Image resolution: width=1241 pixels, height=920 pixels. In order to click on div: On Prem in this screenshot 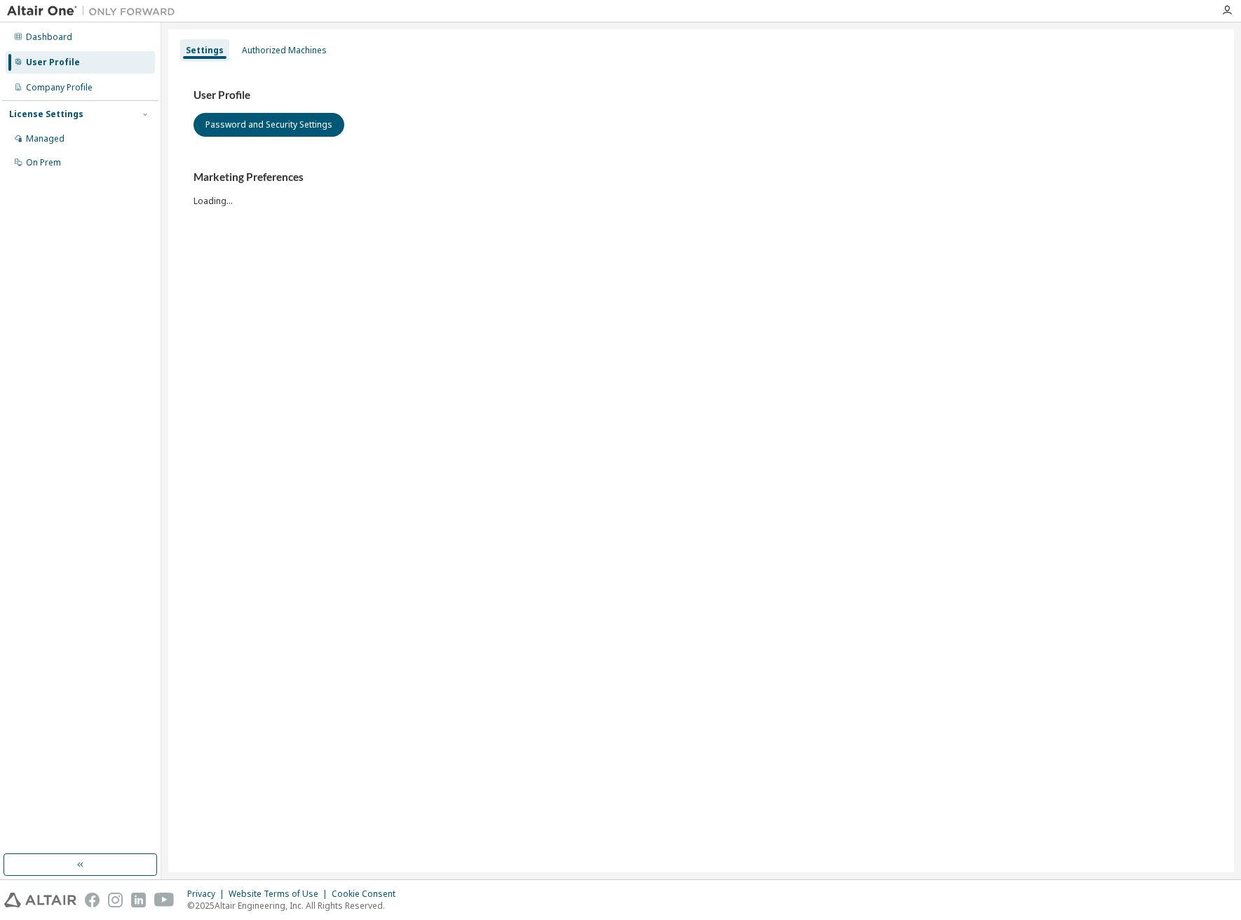, I will do `click(43, 163)`.